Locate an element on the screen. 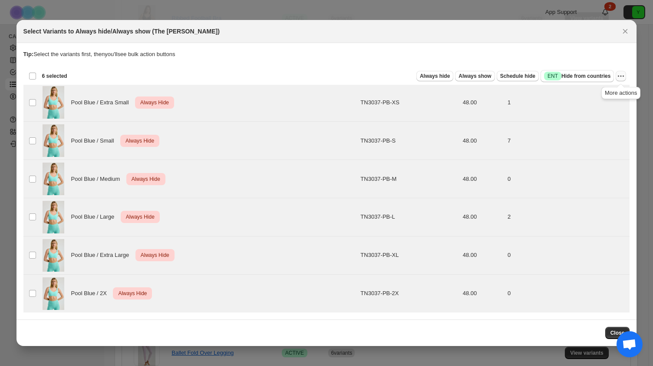 This screenshot has height=366, width=653. td: TN3037-PB-M is located at coordinates (409, 179).